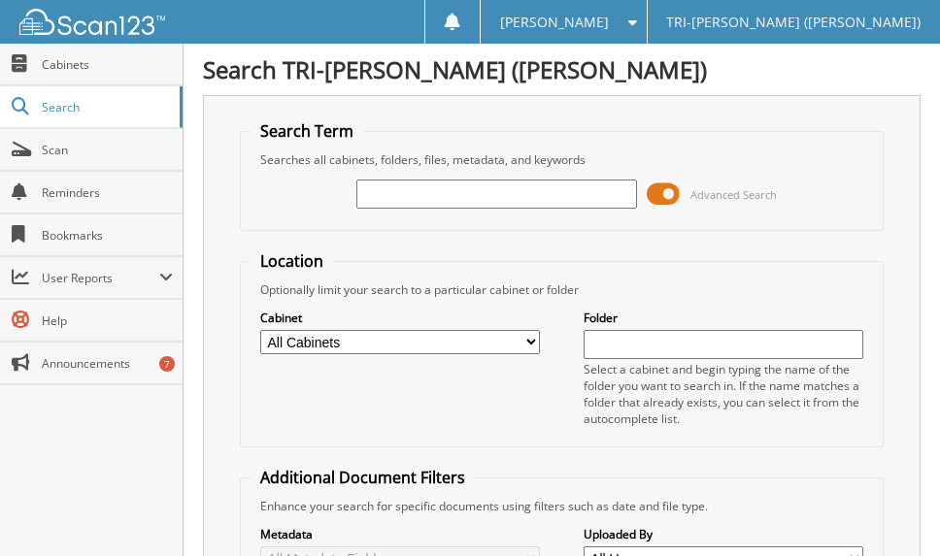  Describe the element at coordinates (362, 478) in the screenshot. I see `legend: Additional Document Filters` at that location.